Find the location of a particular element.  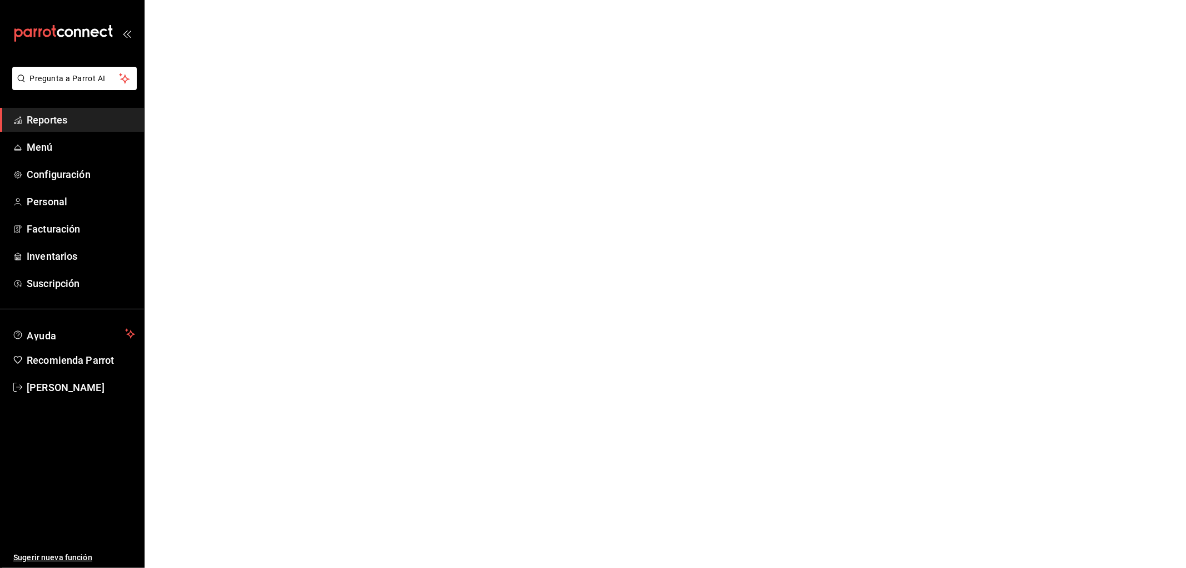

span: Suscripción is located at coordinates (81, 283).